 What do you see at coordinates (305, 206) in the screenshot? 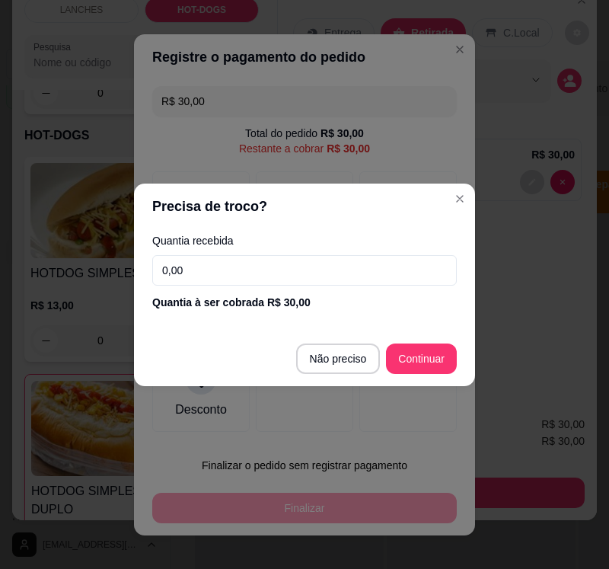
I see `header: Precisa de troco?` at bounding box center [305, 206].